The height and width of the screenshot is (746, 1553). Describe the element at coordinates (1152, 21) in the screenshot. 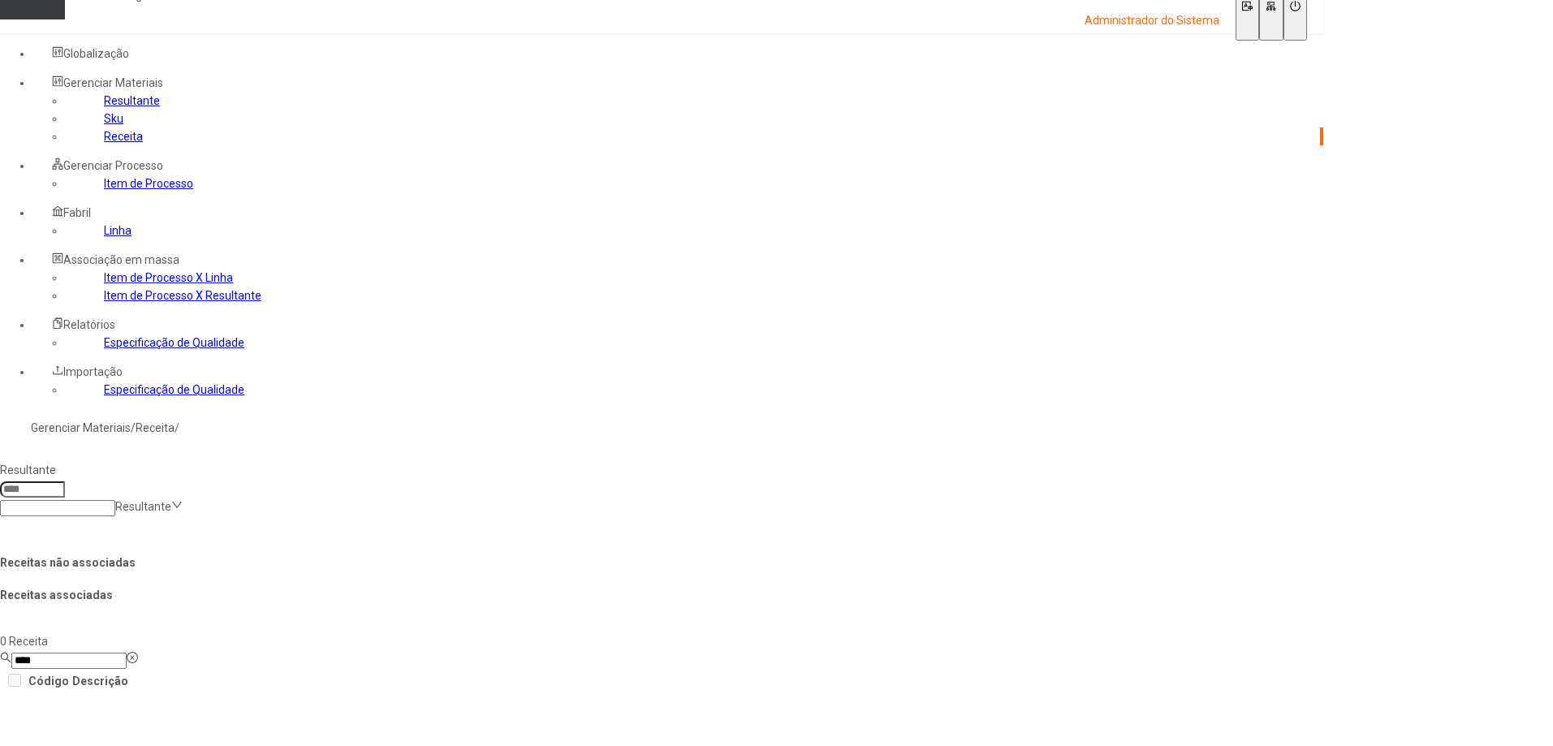

I see `p: Administrador do Sistema` at that location.